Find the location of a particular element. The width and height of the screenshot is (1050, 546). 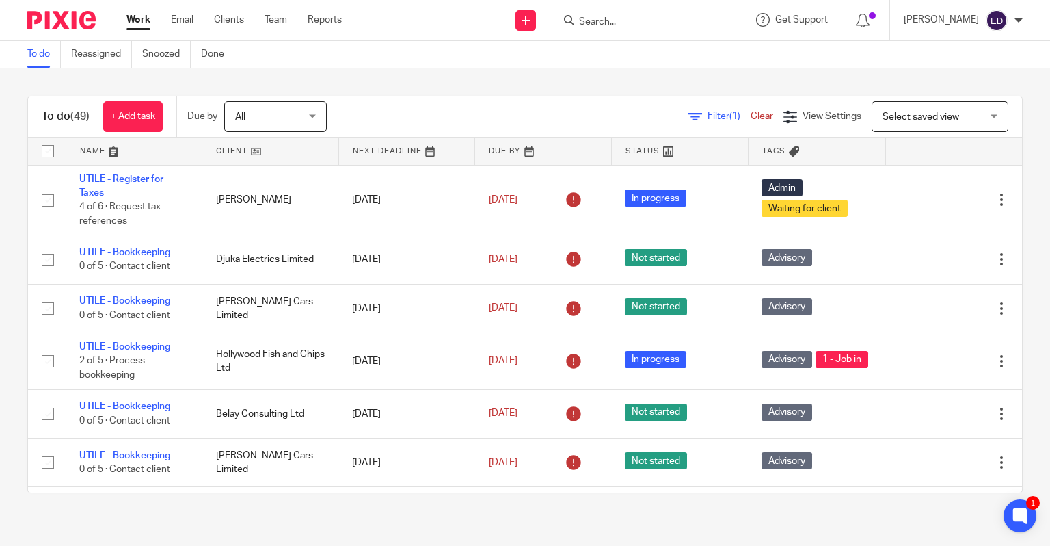

img: Pixie is located at coordinates (62, 20).